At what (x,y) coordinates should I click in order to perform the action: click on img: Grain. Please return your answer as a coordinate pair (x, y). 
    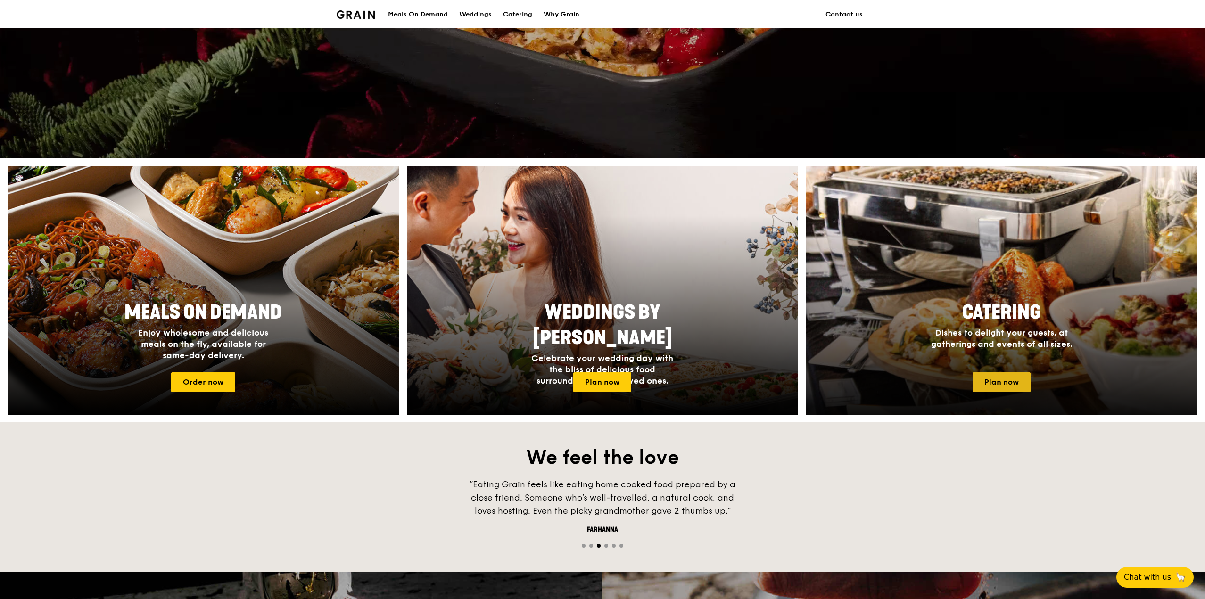
    Looking at the image, I should click on (355, 15).